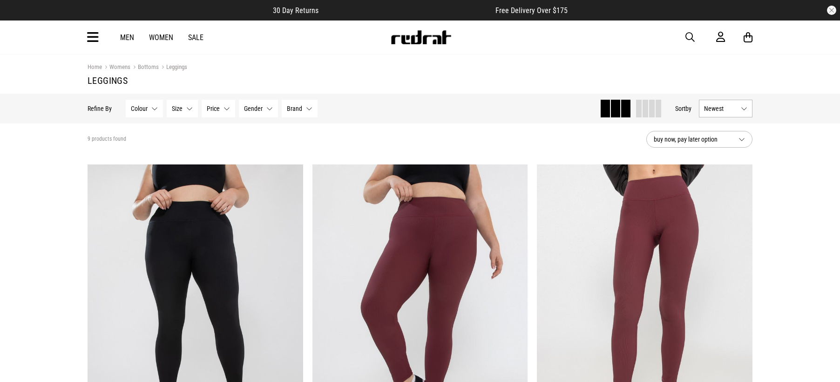 The height and width of the screenshot is (382, 840). I want to click on button: Brand, so click(299, 109).